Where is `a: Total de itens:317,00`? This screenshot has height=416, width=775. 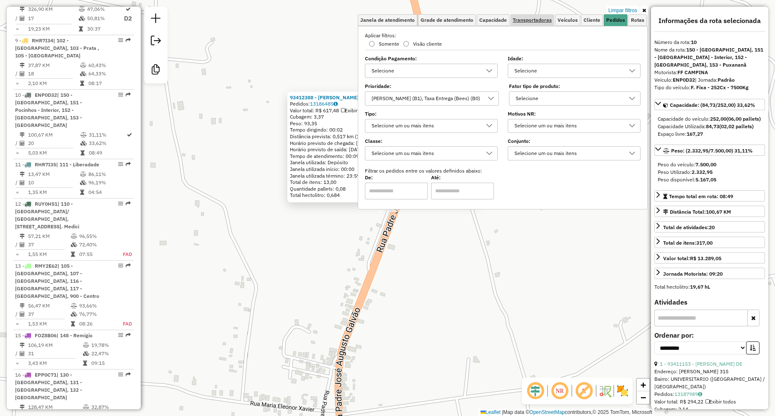
a: Total de itens:317,00 is located at coordinates (710, 242).